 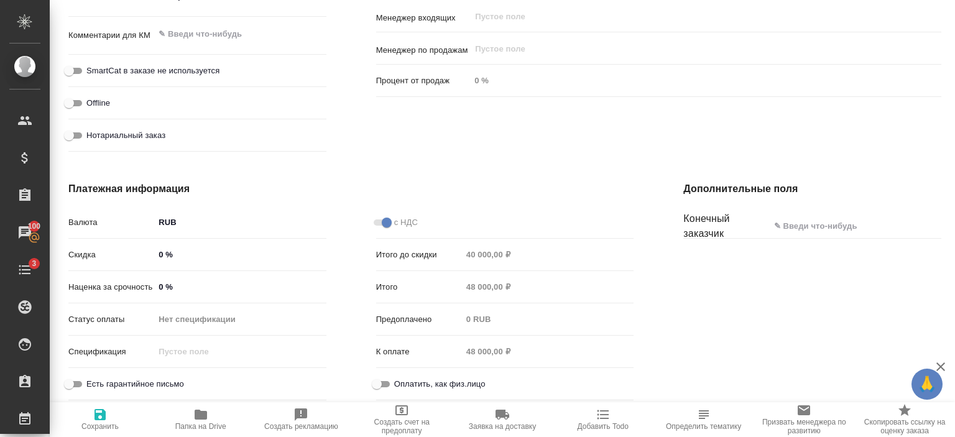 What do you see at coordinates (419, 320) in the screenshot?
I see `p: Предоплачено` at bounding box center [419, 320].